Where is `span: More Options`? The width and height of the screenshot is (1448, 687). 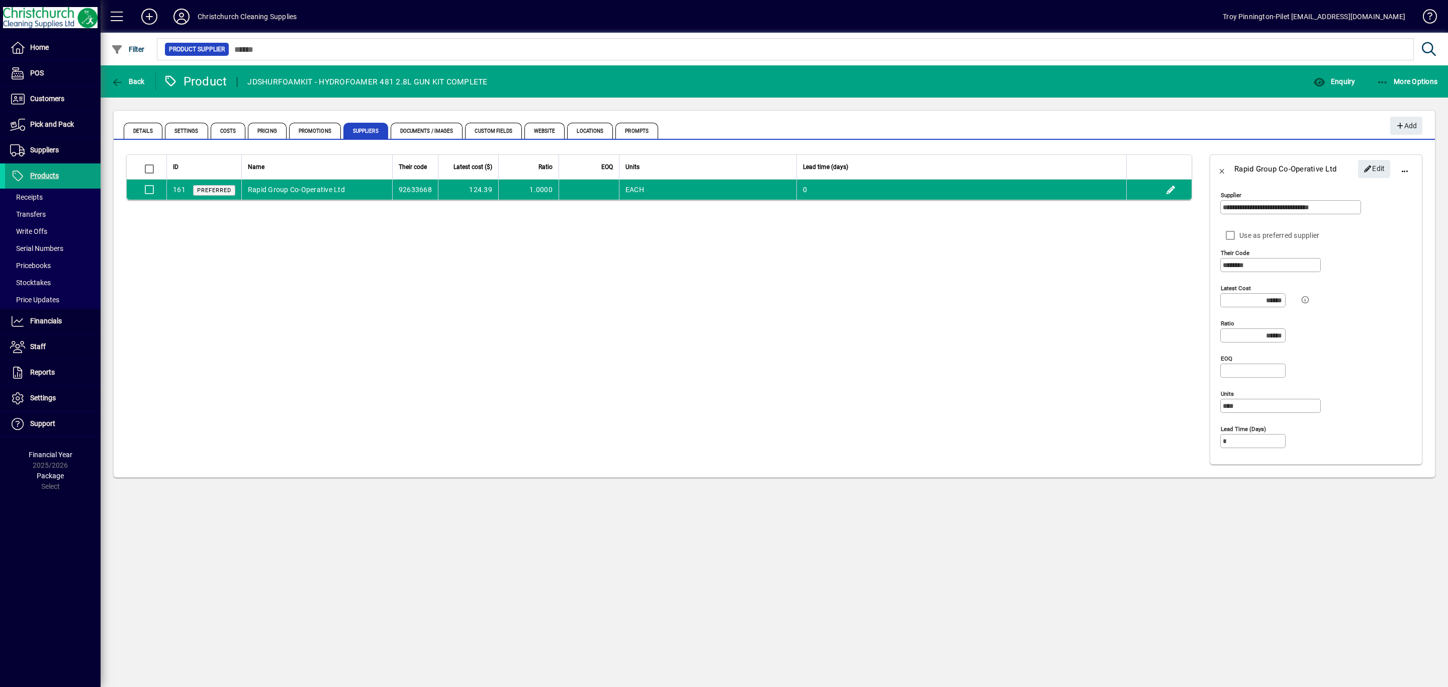
span: More Options is located at coordinates (1407, 81).